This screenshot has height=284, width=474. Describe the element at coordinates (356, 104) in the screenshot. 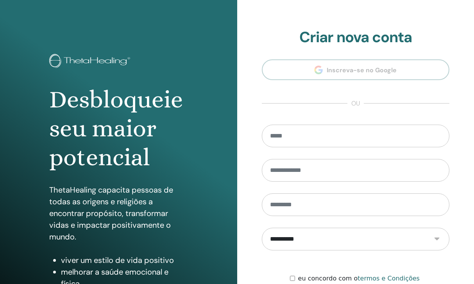

I see `span: ou` at that location.